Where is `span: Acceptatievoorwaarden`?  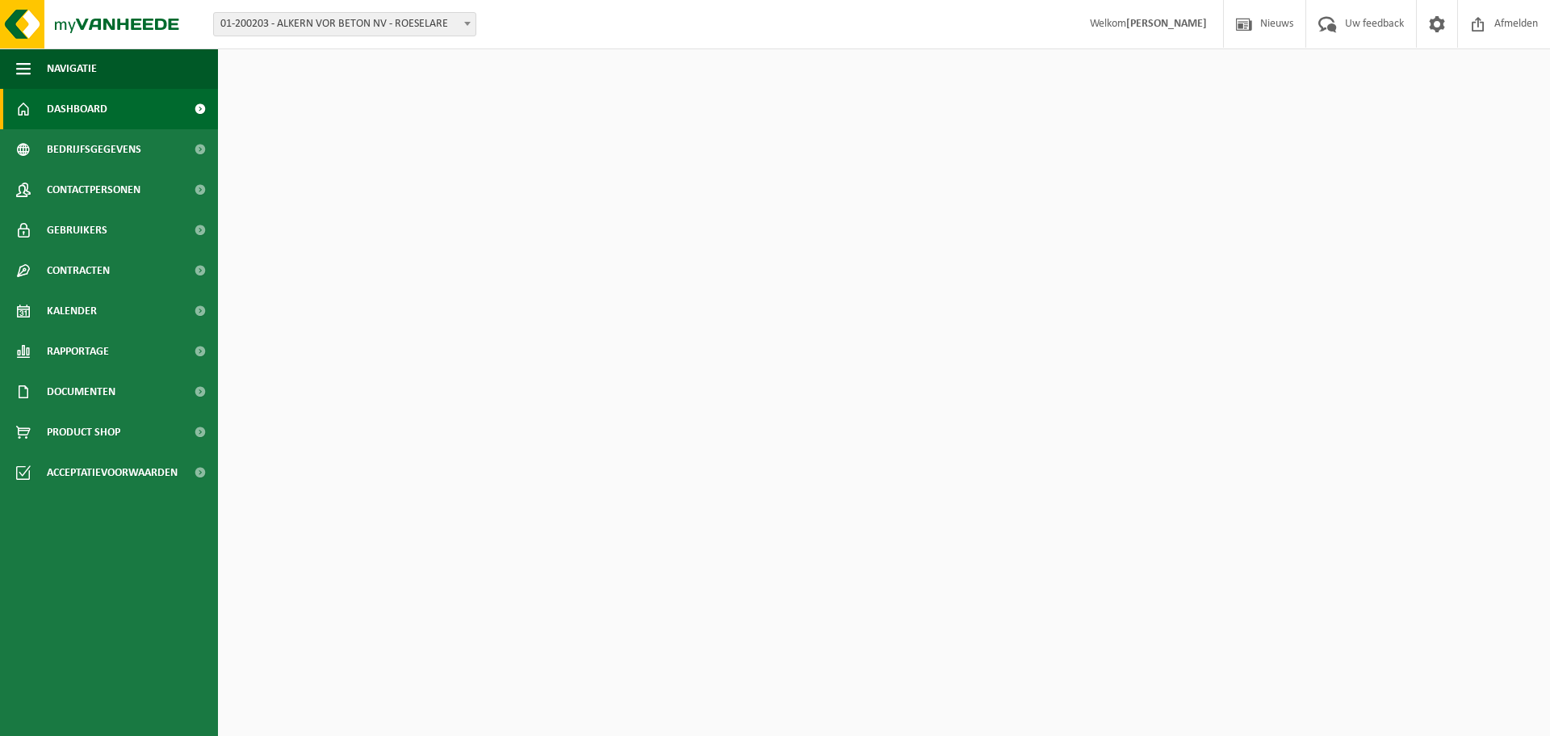 span: Acceptatievoorwaarden is located at coordinates (112, 472).